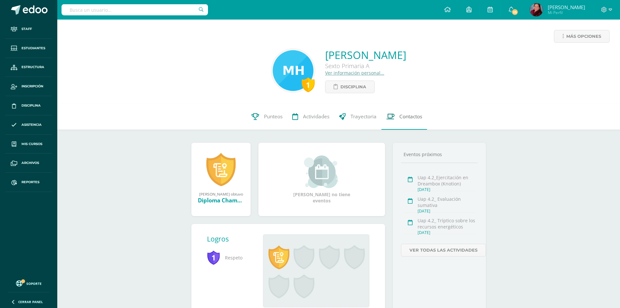 This screenshot has height=308, width=620. Describe the element at coordinates (355, 73) in the screenshot. I see `a: Ver información personal...` at that location.